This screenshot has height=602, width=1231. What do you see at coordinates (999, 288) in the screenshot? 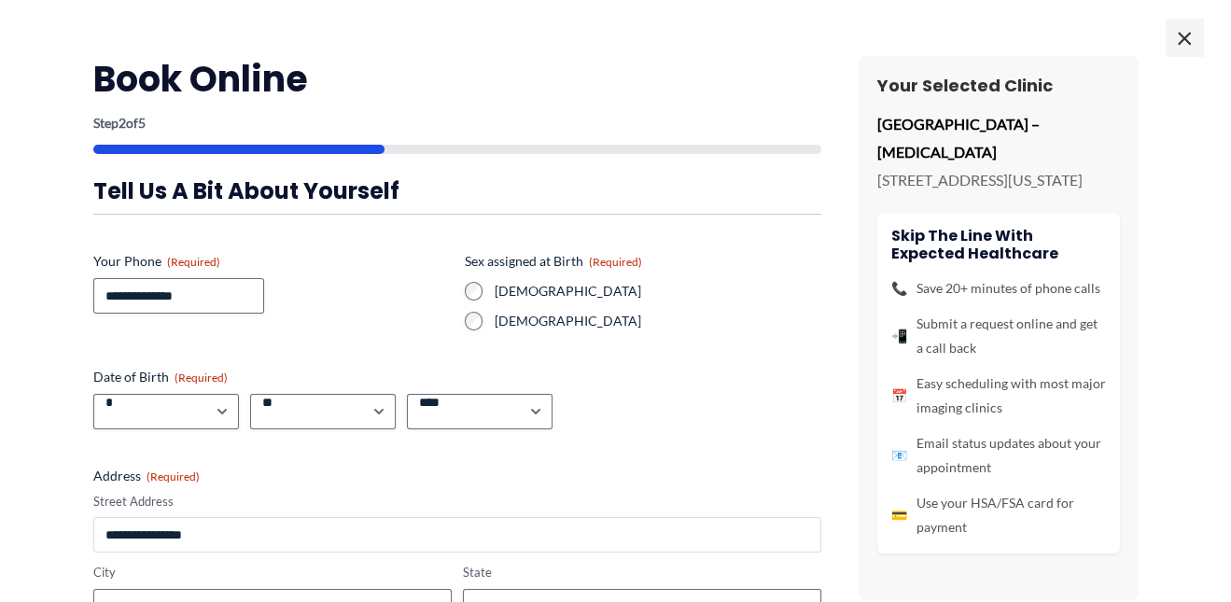
I see `li: Save 20+ minutes of phone calls` at bounding box center [999, 288].